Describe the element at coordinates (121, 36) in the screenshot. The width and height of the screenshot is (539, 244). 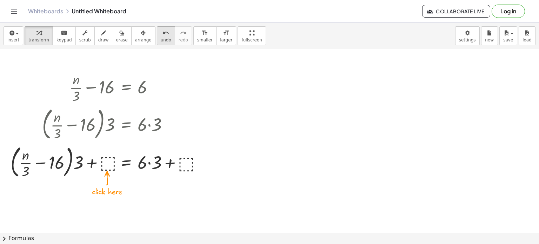
I see `button: erase` at that location.